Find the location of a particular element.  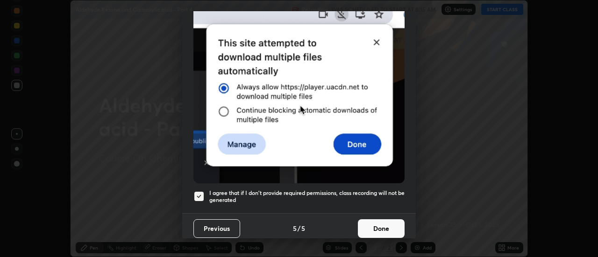

button: Previous is located at coordinates (217, 229).